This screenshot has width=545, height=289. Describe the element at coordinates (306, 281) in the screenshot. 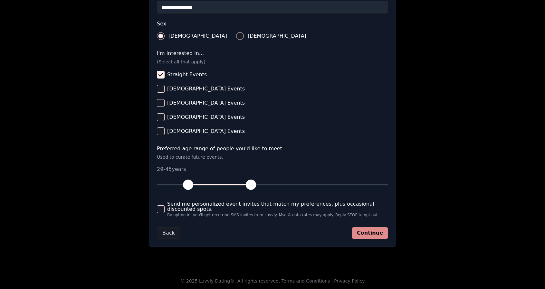

I see `a: Terms and Conditions` at that location.